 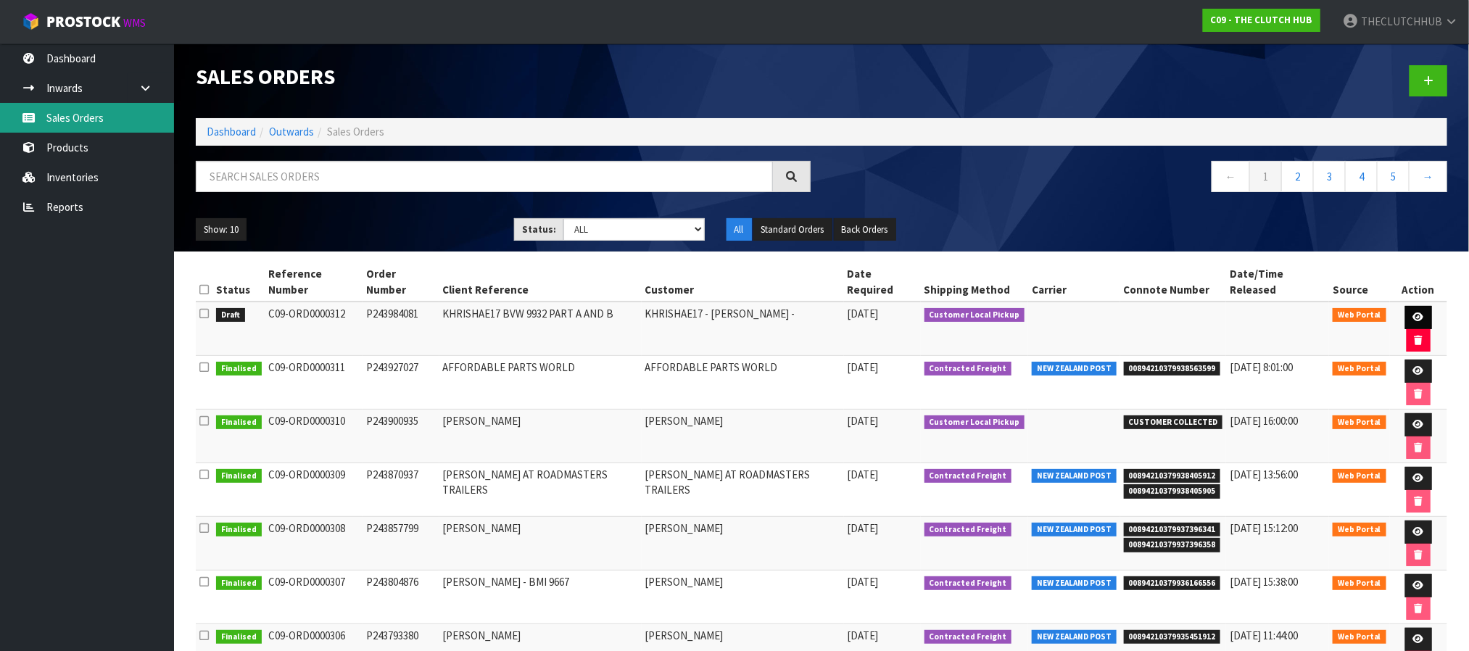 I want to click on th: Reference Number, so click(x=314, y=282).